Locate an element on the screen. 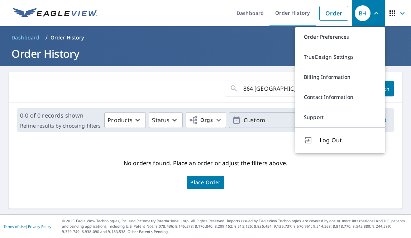 This screenshot has width=411, height=238. a: Contact Information is located at coordinates (340, 97).